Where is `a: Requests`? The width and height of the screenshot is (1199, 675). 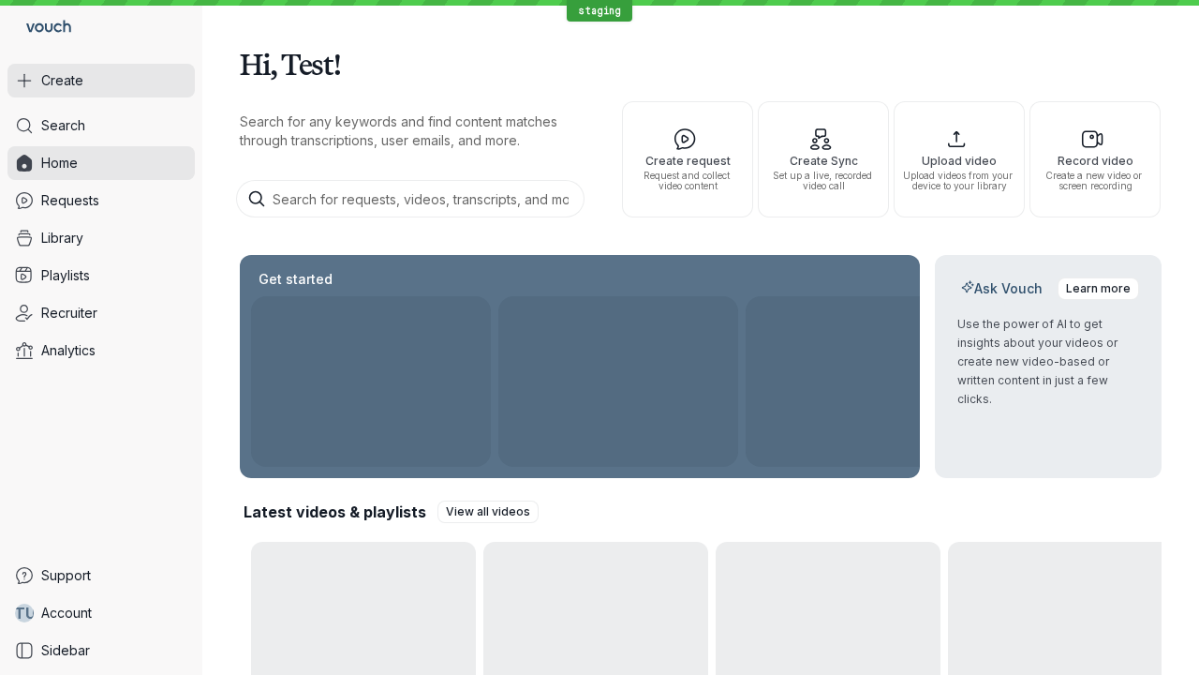
a: Requests is located at coordinates (101, 201).